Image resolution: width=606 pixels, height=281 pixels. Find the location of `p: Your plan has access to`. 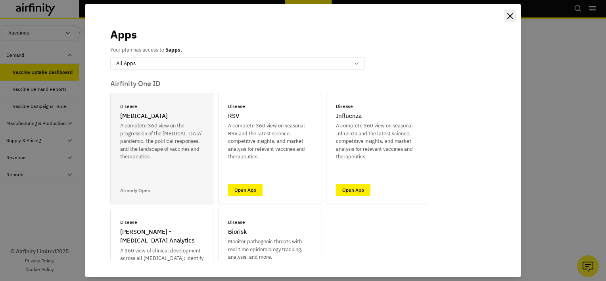

p: Your plan has access to is located at coordinates (146, 50).